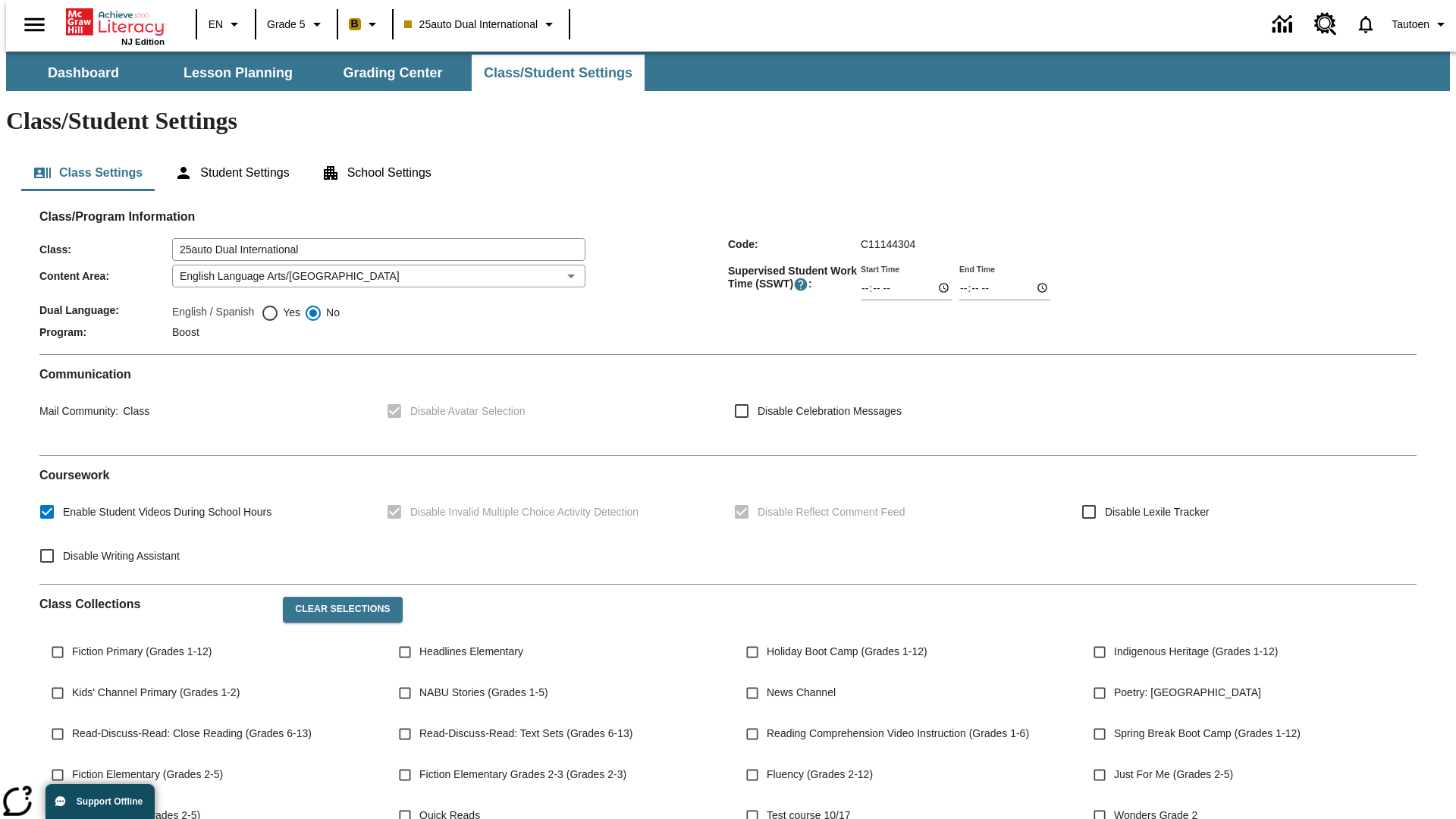 The width and height of the screenshot is (1456, 819). Describe the element at coordinates (109, 801) in the screenshot. I see `span: Support Offline` at that location.